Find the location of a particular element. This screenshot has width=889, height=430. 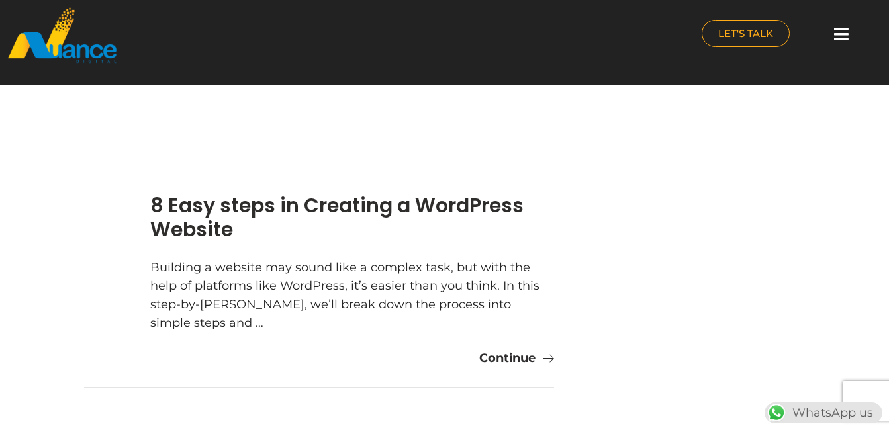

a: nuance-qatar_logo is located at coordinates (222, 35).